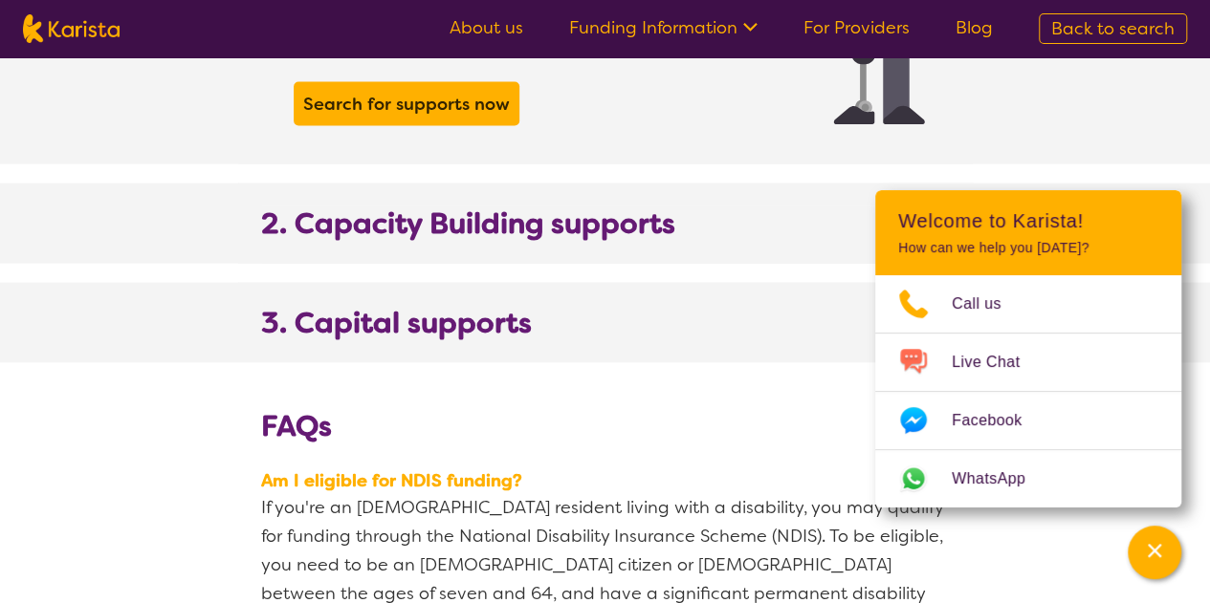 The width and height of the screenshot is (1210, 603). What do you see at coordinates (663, 28) in the screenshot?
I see `a: Funding Information` at bounding box center [663, 28].